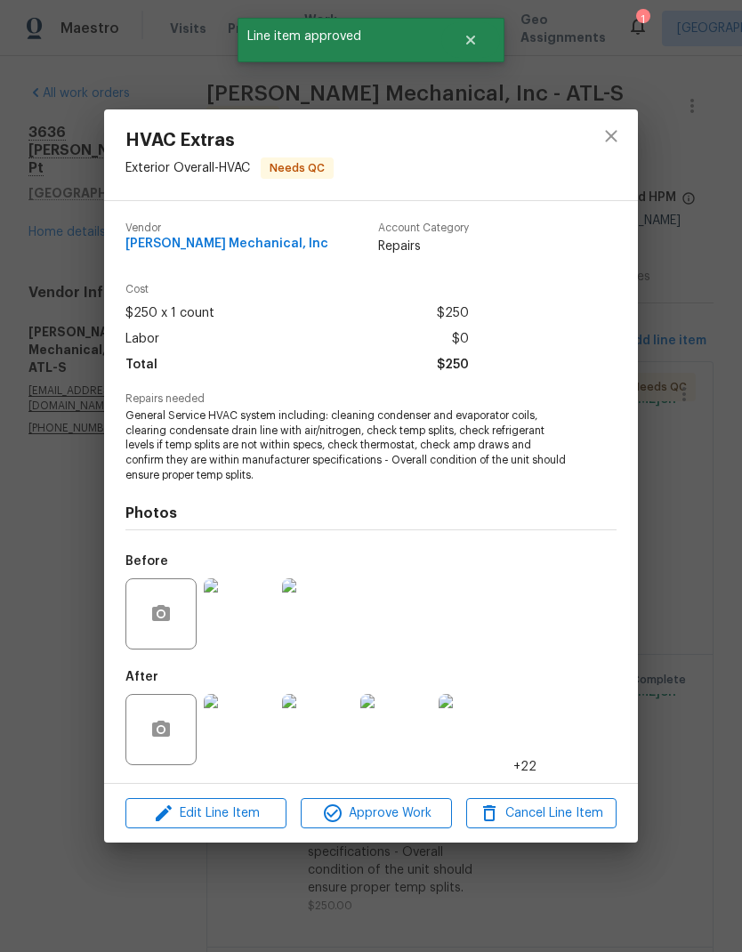 The height and width of the screenshot is (952, 742). Describe the element at coordinates (525, 767) in the screenshot. I see `span: +22` at that location.